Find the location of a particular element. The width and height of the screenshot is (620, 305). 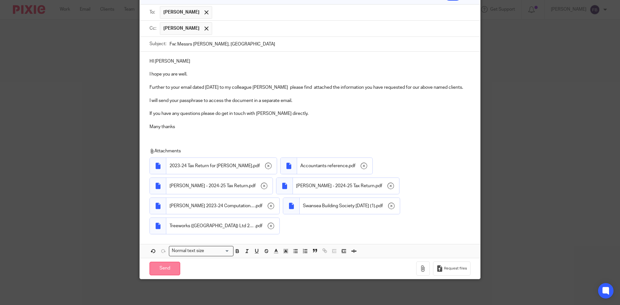

span: Accountants reference is located at coordinates (324, 166).